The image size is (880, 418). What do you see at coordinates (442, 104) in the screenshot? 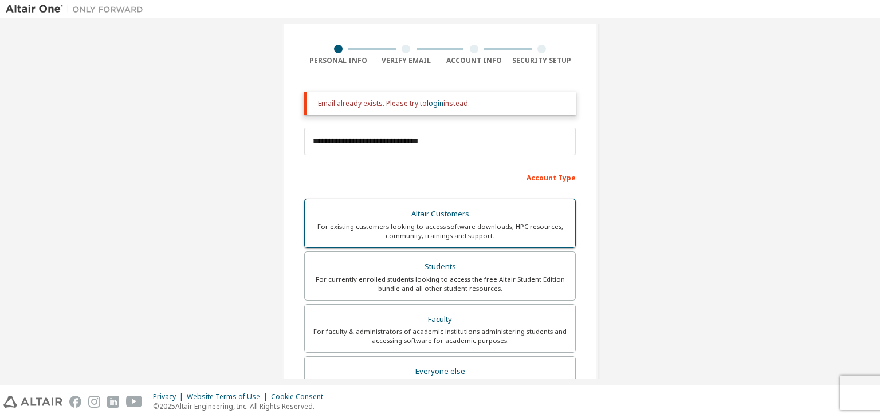
I see `div: Email already exists. Please try to instead.` at bounding box center [442, 104].